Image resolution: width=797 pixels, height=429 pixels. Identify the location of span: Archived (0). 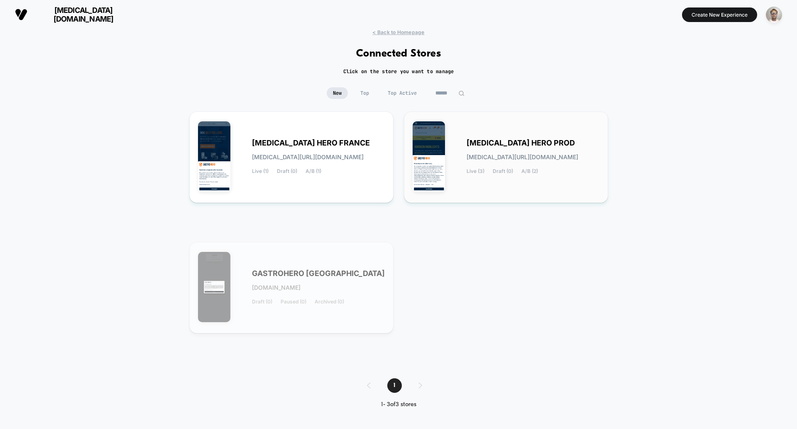
(329, 302).